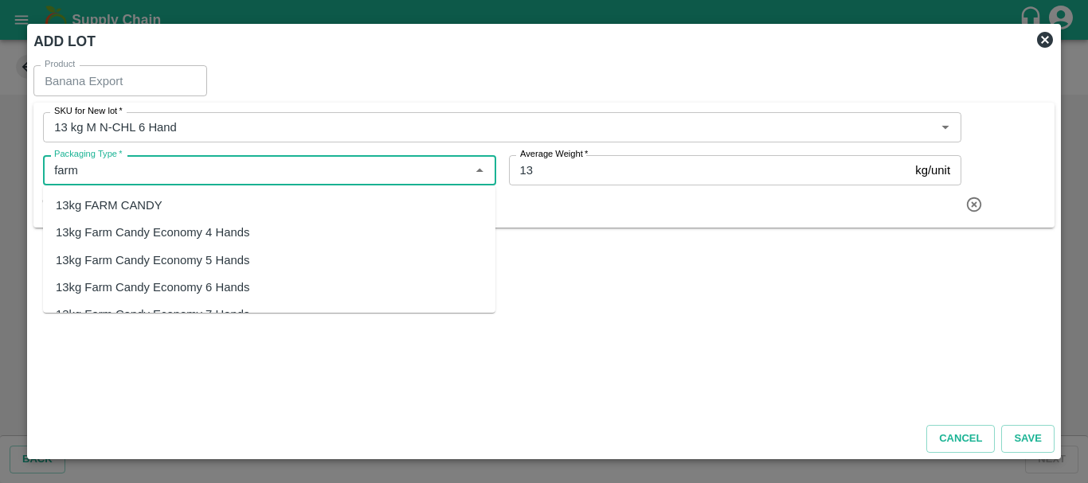  I want to click on button: + ADD, so click(59, 248).